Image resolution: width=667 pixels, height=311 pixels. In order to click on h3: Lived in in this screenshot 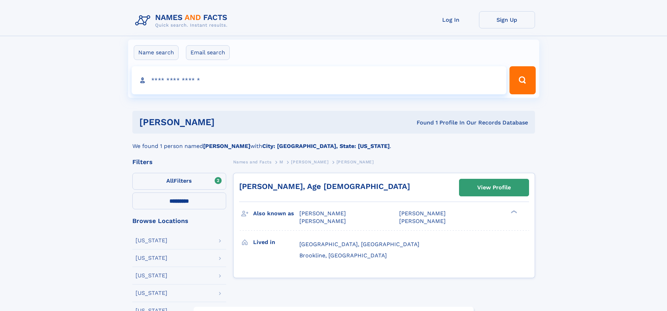, I will do `click(276, 242)`.